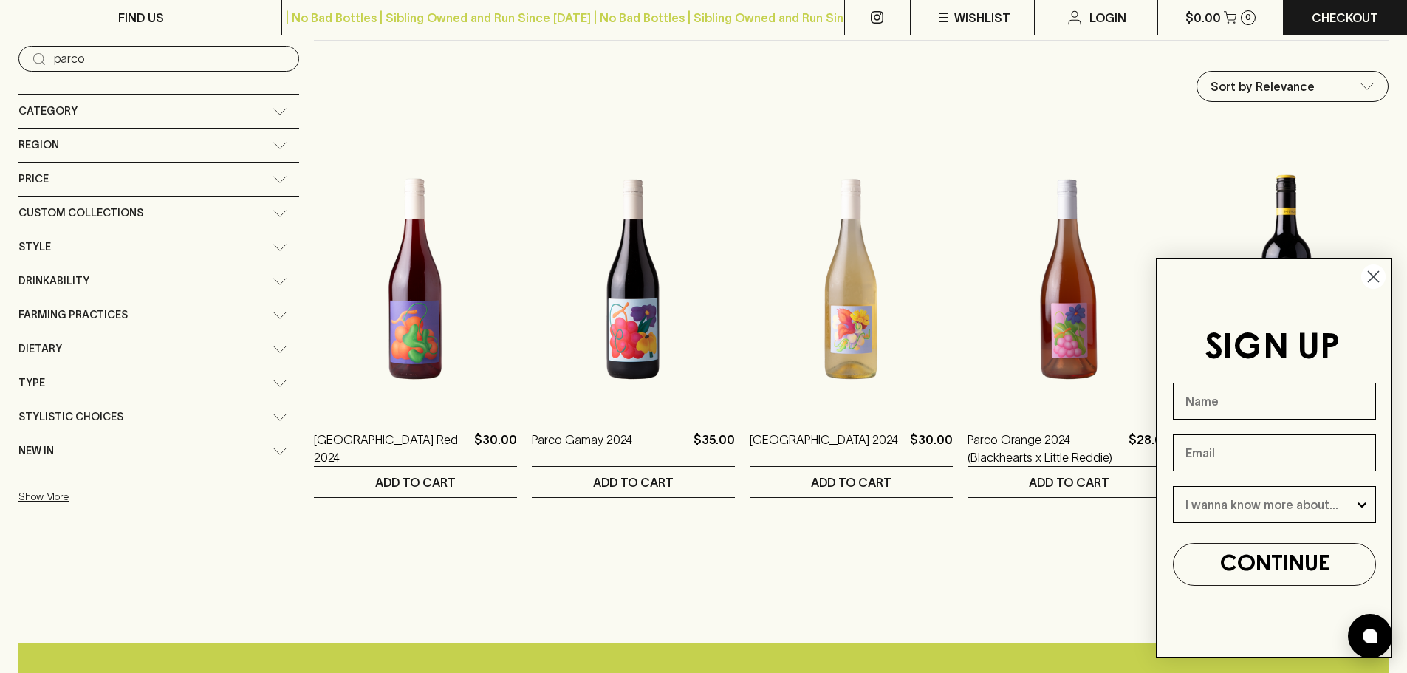 The width and height of the screenshot is (1407, 673). Describe the element at coordinates (1272, 349) in the screenshot. I see `span: SIGN UP` at that location.